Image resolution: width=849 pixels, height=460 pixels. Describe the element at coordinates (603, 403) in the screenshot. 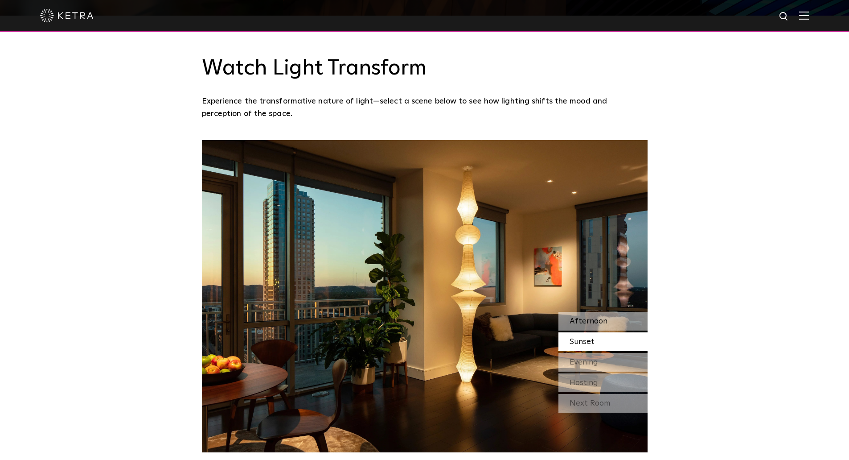

I see `div: Next Room` at that location.